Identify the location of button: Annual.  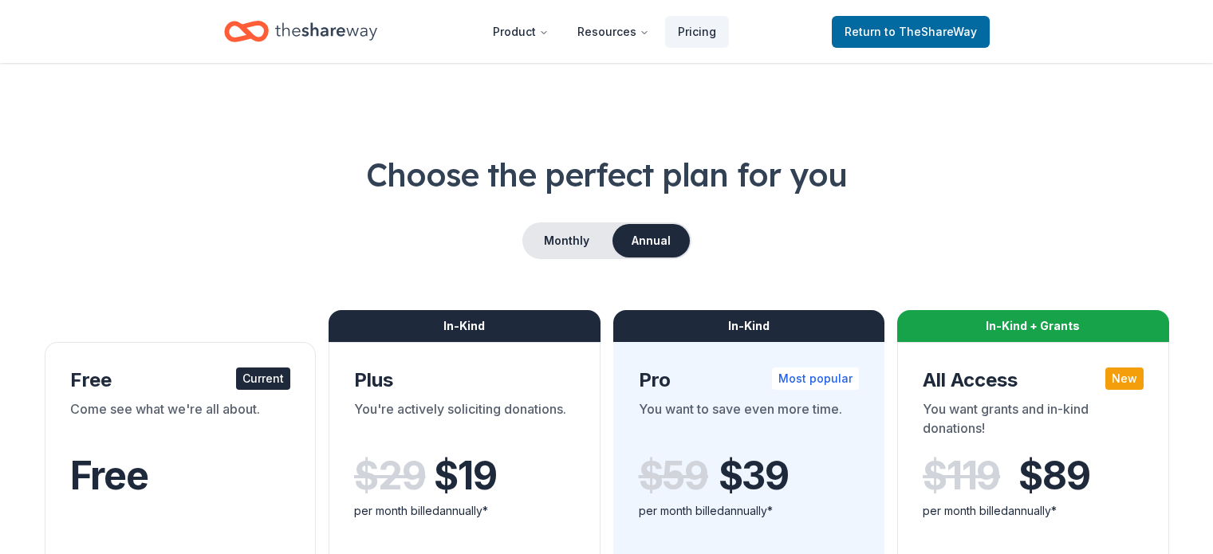
(651, 241).